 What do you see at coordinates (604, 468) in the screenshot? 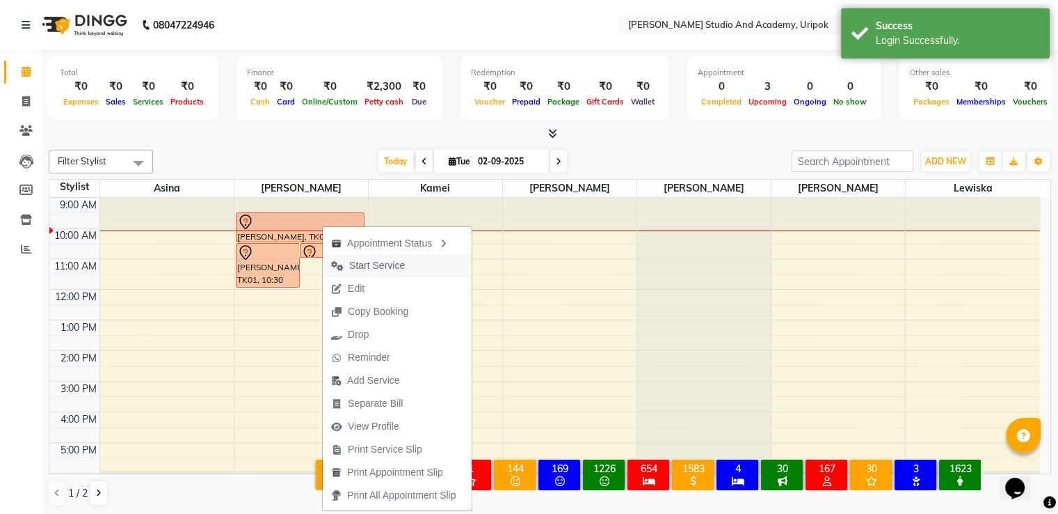
I see `div: 1226` at bounding box center [604, 468].